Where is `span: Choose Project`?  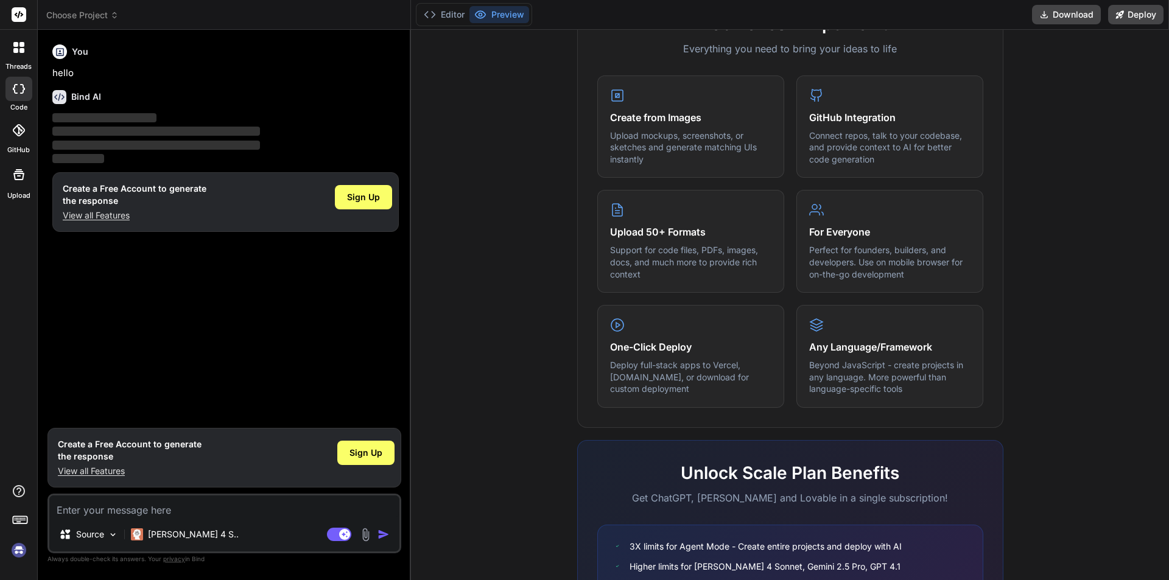
span: Choose Project is located at coordinates (82, 15).